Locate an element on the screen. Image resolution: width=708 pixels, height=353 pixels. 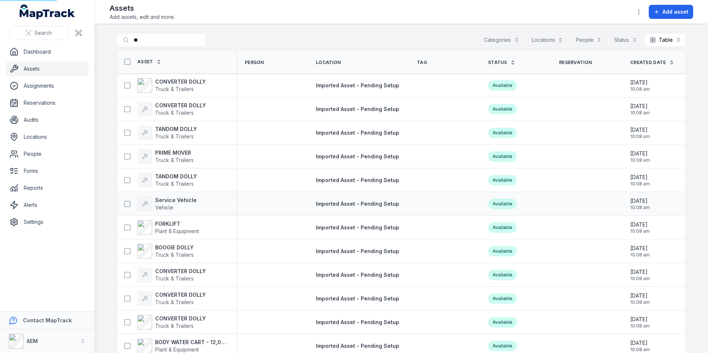
a: MapTrack is located at coordinates (47, 12).